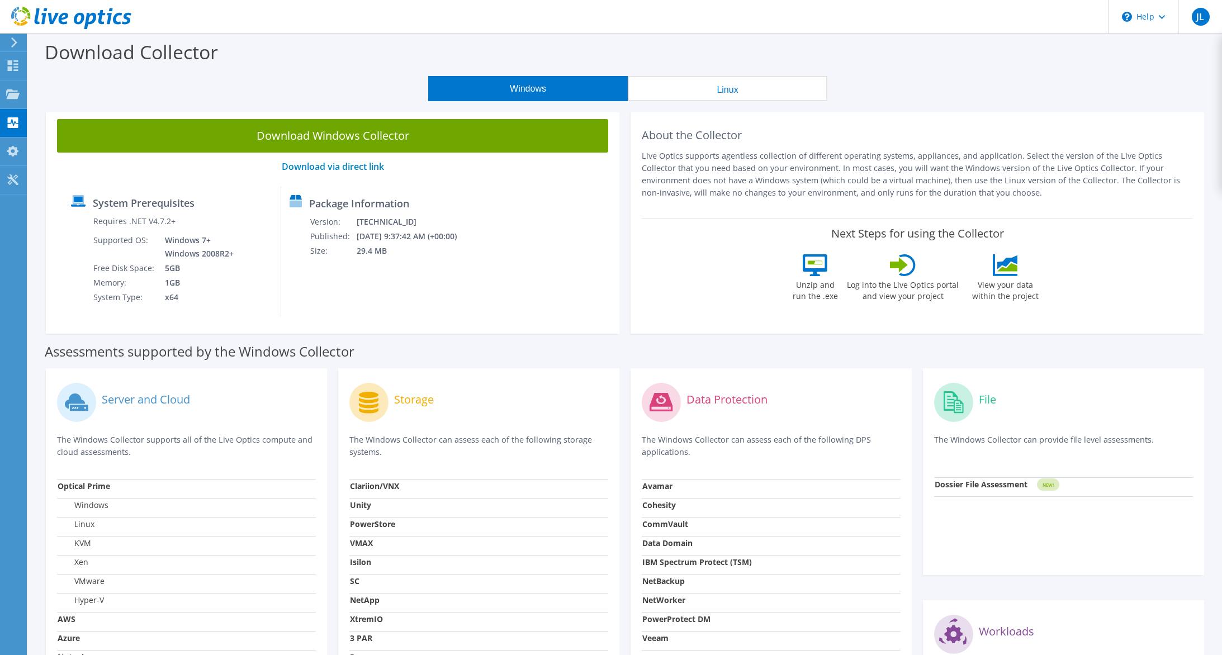  Describe the element at coordinates (664, 581) in the screenshot. I see `strong: NetBackup` at that location.